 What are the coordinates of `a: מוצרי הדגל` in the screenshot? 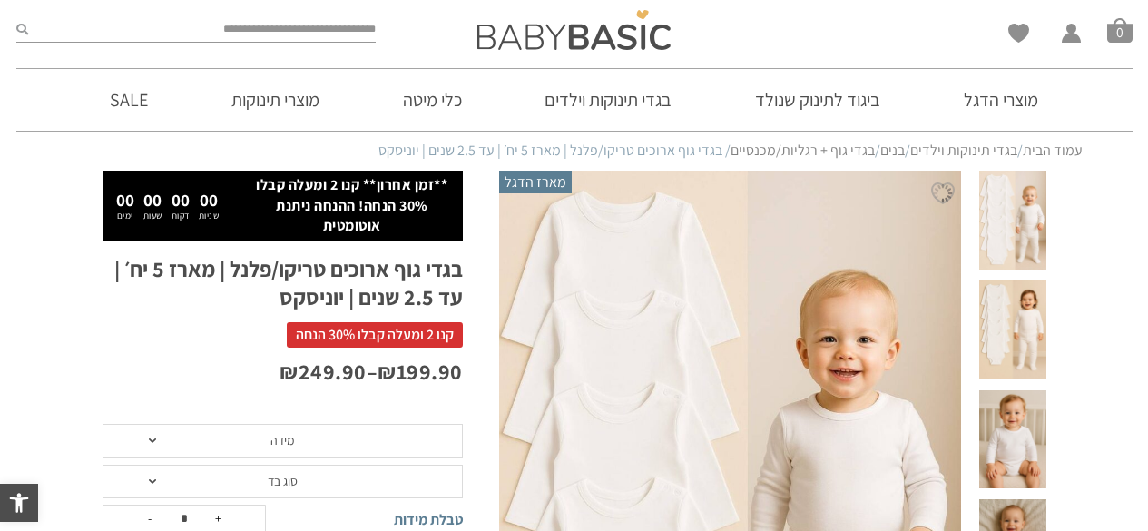 It's located at (1001, 100).